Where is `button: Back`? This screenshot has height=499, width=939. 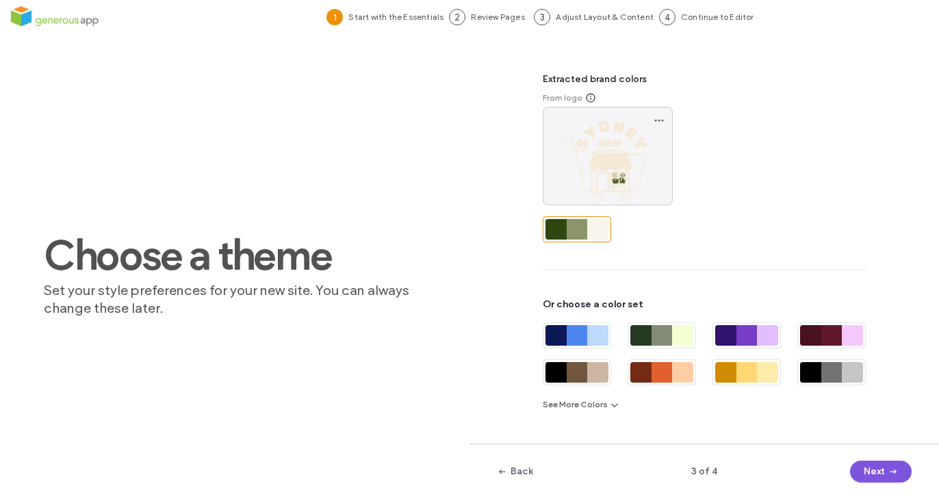 button: Back is located at coordinates (515, 472).